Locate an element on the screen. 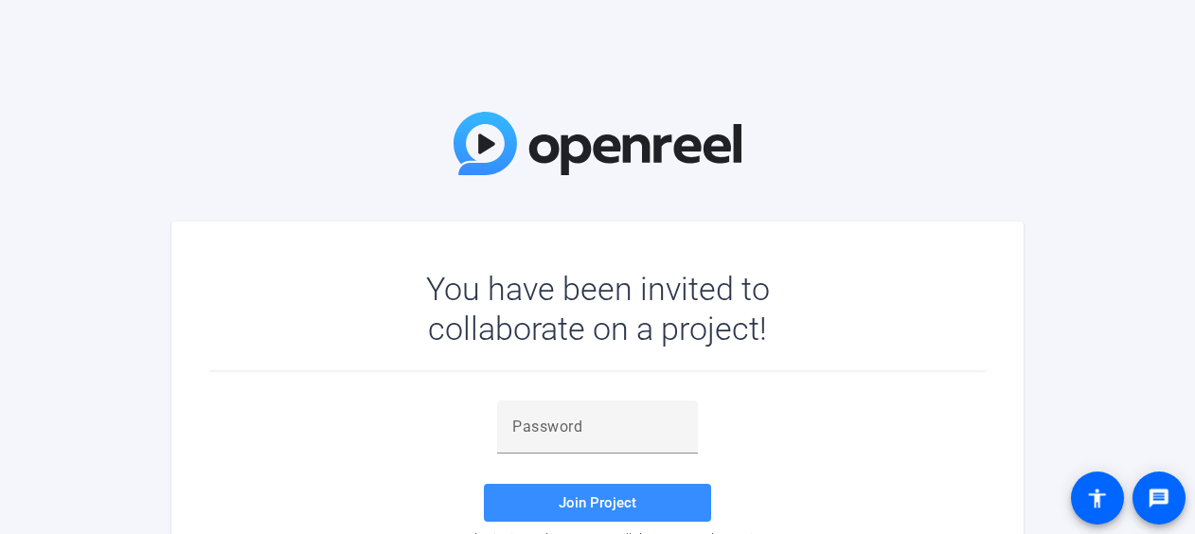 The image size is (1195, 534). mat-icon: message is located at coordinates (1159, 498).